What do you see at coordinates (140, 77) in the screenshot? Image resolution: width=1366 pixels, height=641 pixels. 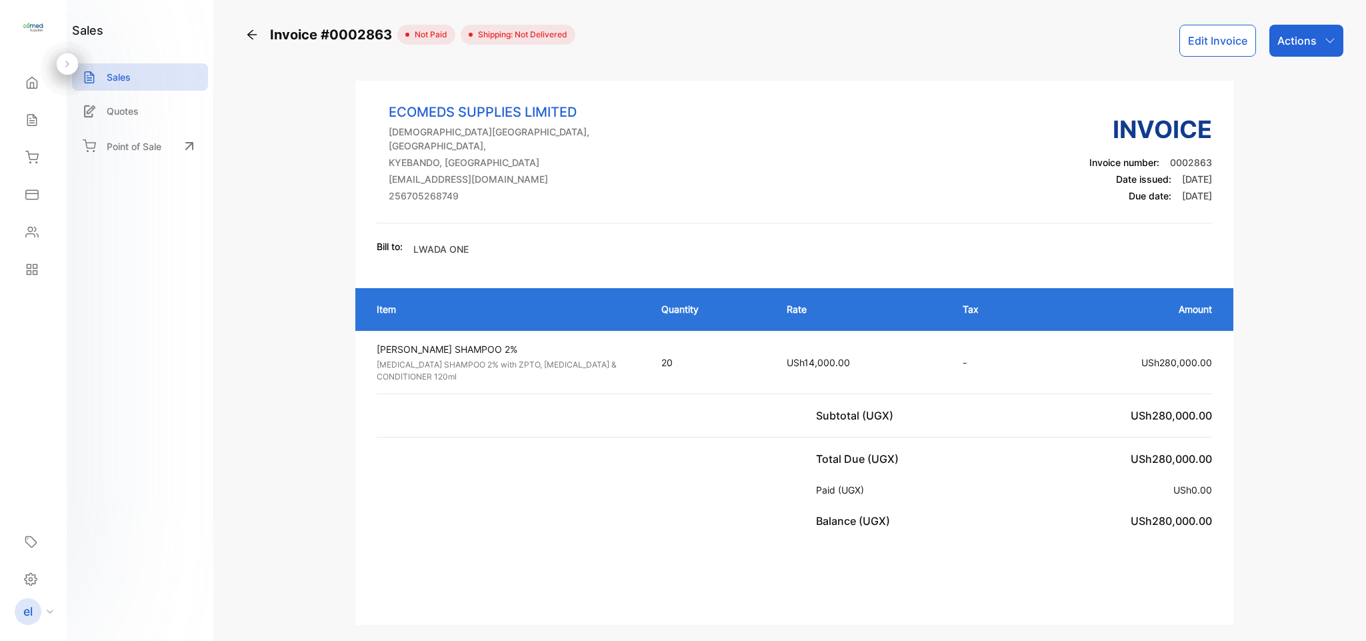 I see `a: Sales` at bounding box center [140, 77].